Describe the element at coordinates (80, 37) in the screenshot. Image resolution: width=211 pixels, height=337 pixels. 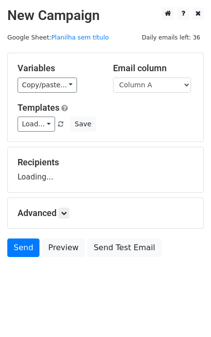
I see `a: Planilha sem título` at that location.